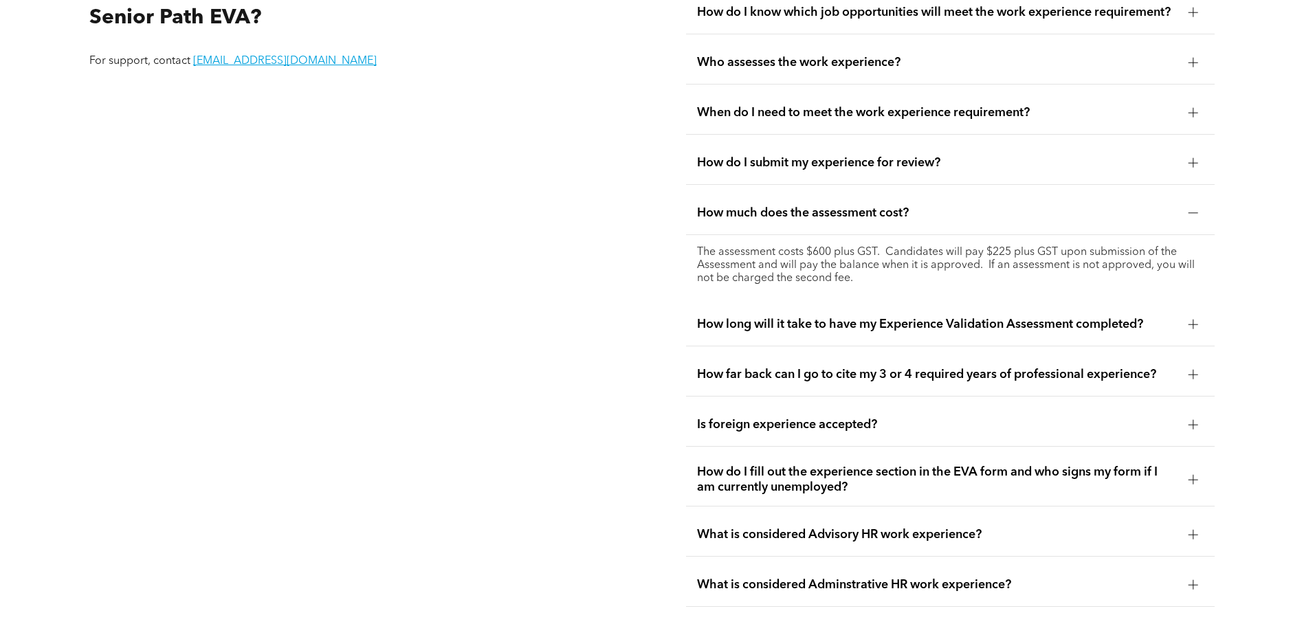  Describe the element at coordinates (937, 480) in the screenshot. I see `span: How do I fill out the experience section in the EVA form and who signs my form if I am currently ...` at that location.